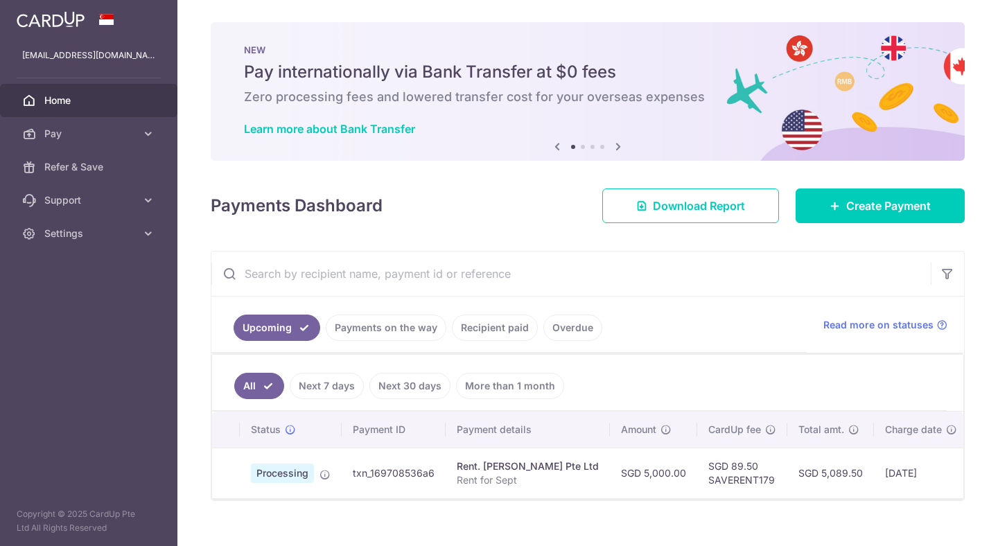 The image size is (998, 546). I want to click on a: Payments on the way, so click(386, 328).